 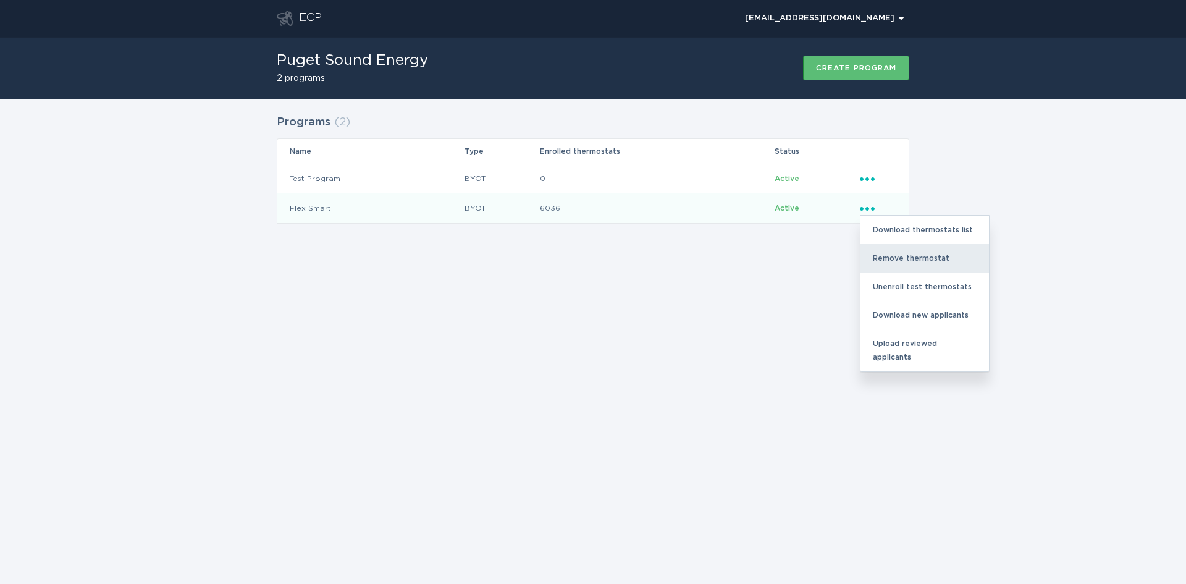 I want to click on h2: Programs, so click(x=303, y=122).